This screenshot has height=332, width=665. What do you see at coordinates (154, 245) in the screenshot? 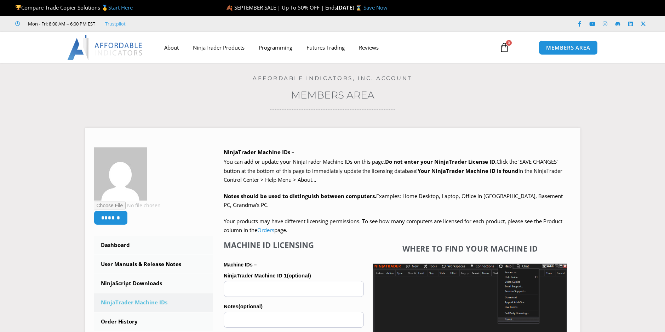
I see `a: Dashboard` at bounding box center [154, 245].